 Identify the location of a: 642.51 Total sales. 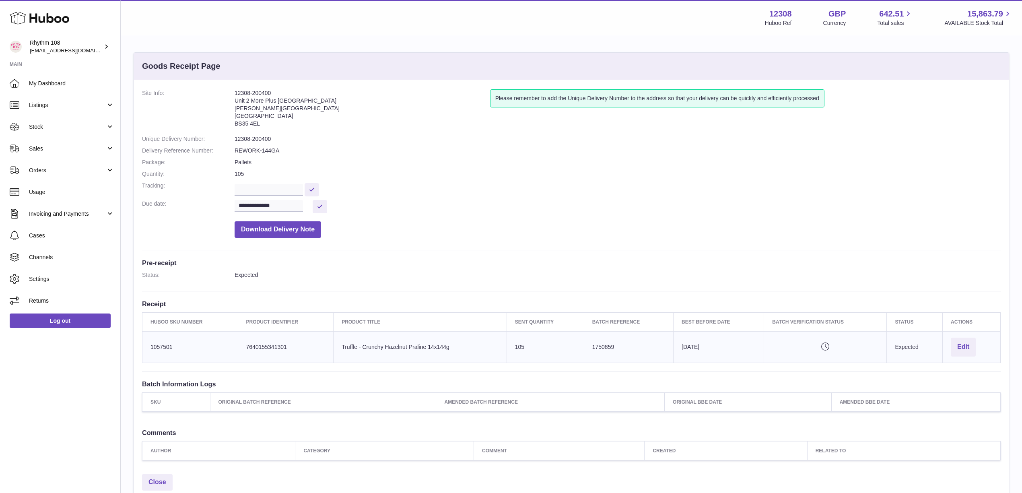
(895, 18).